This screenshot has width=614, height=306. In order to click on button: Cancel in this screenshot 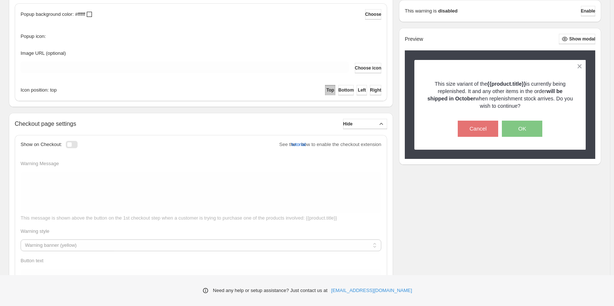, I will do `click(478, 129)`.